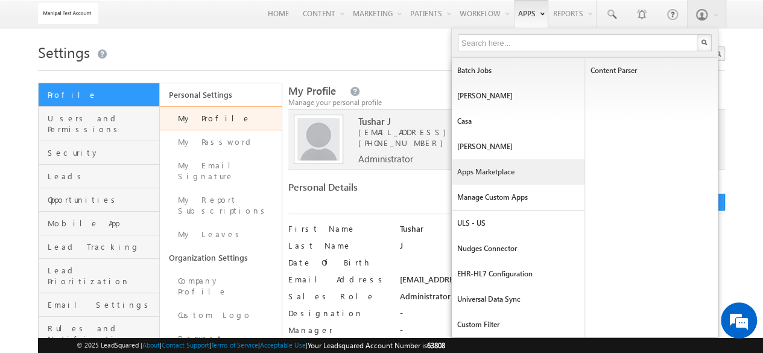  I want to click on label: First Name, so click(338, 229).